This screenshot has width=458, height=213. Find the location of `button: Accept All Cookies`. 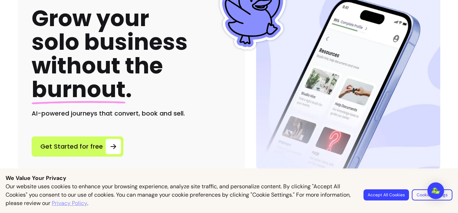

button: Accept All Cookies is located at coordinates (386, 195).